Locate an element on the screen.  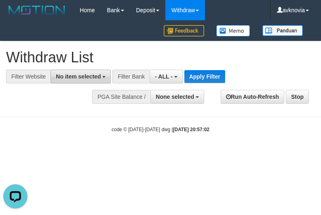
span: No item selected is located at coordinates (78, 76).